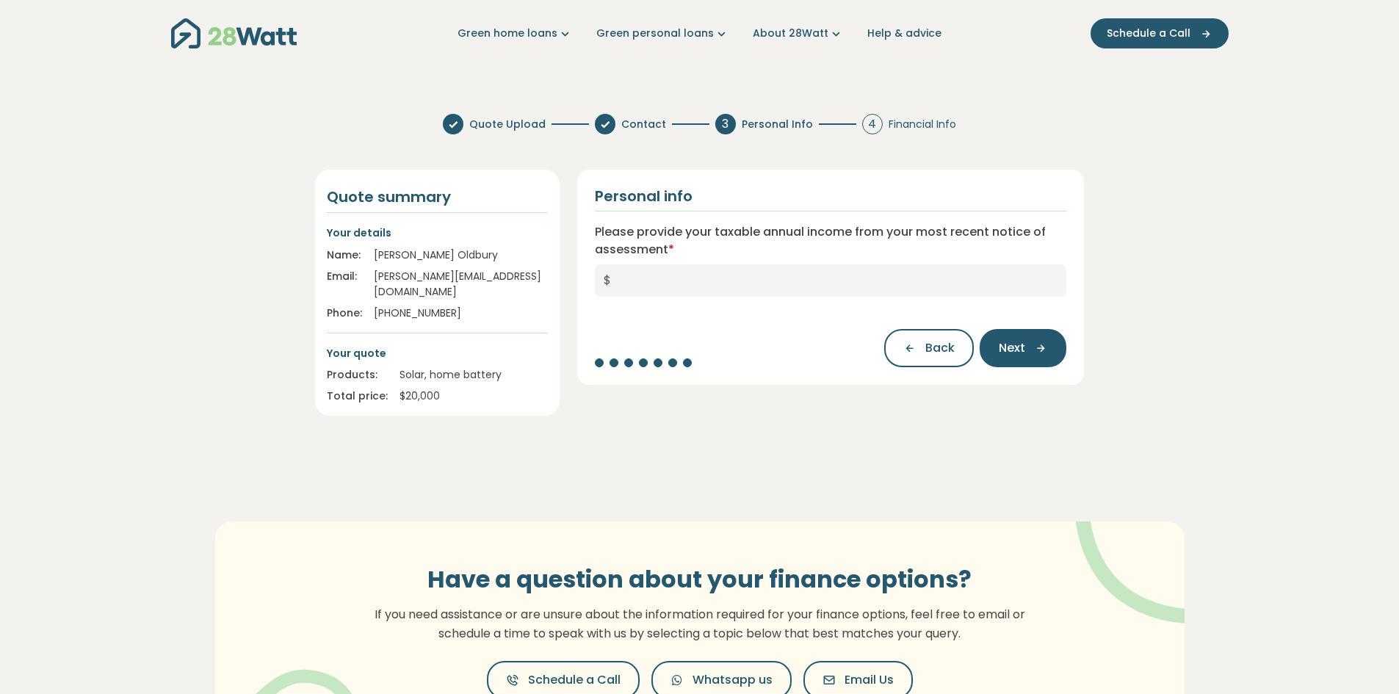 The height and width of the screenshot is (694, 1399). What do you see at coordinates (643, 196) in the screenshot?
I see `h2: Personal info` at bounding box center [643, 196].